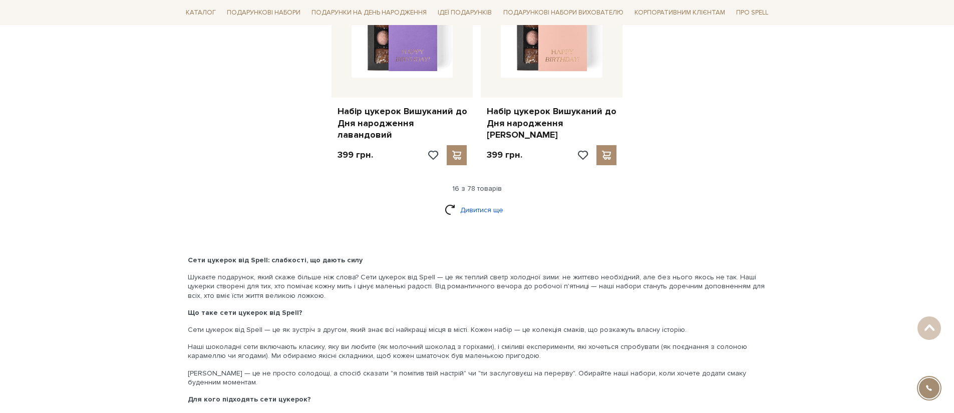 The height and width of the screenshot is (413, 954). Describe the element at coordinates (477, 352) in the screenshot. I see `p: Наші шоколадні сети включають класику, яку ви любите (як молочний шоколад з горіхами), і сміливі ...` at that location.